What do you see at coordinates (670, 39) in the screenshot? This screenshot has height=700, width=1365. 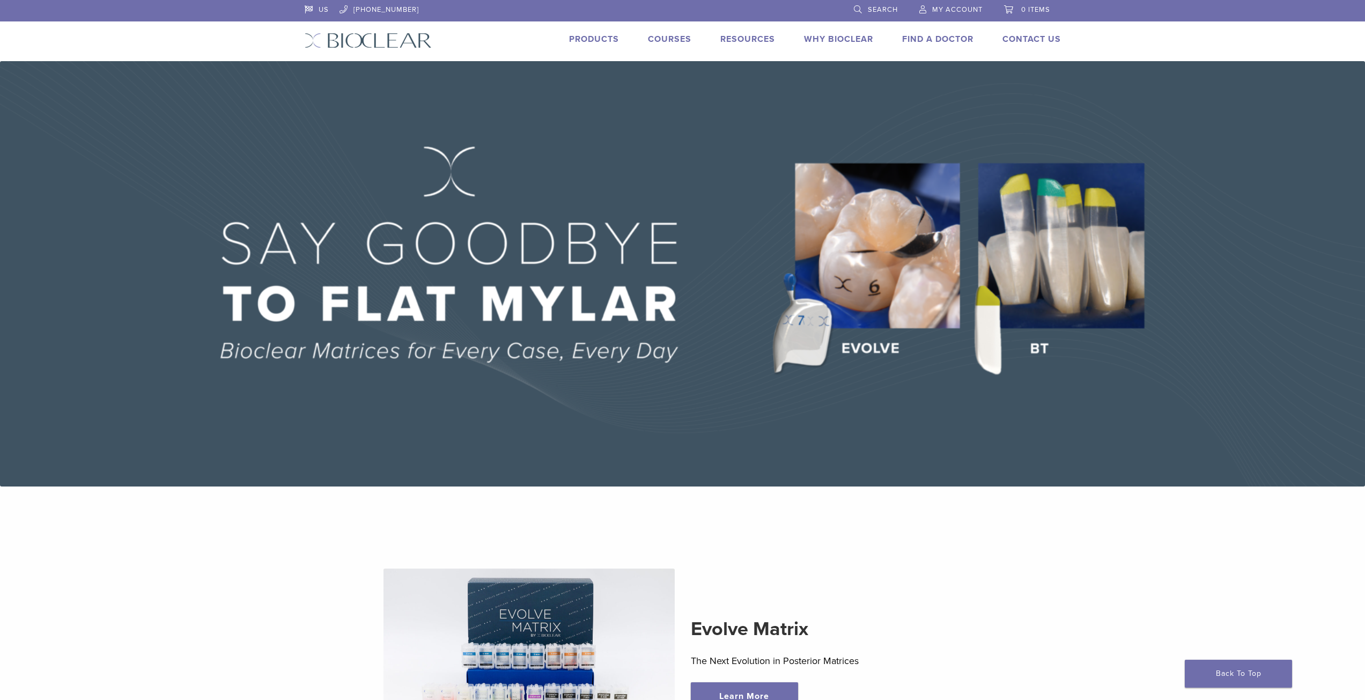 I see `a: Courses` at bounding box center [670, 39].